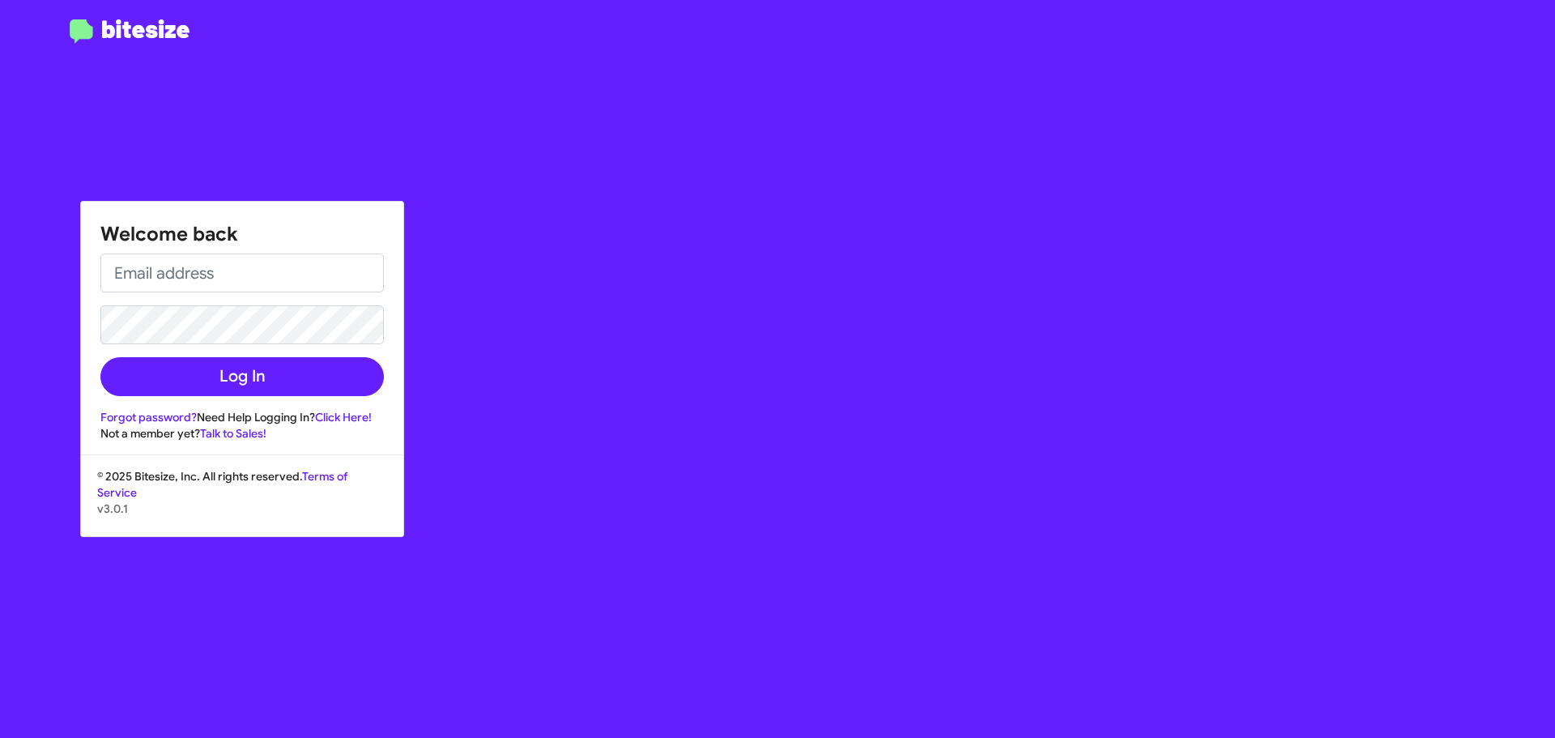  I want to click on div: Need Help Logging In?, so click(242, 417).